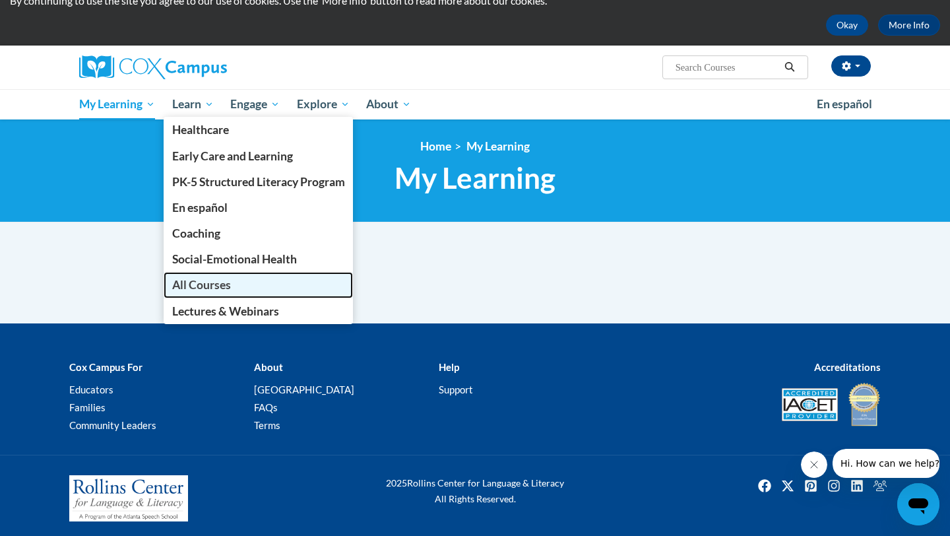  What do you see at coordinates (196, 233) in the screenshot?
I see `span: Coaching` at bounding box center [196, 233].